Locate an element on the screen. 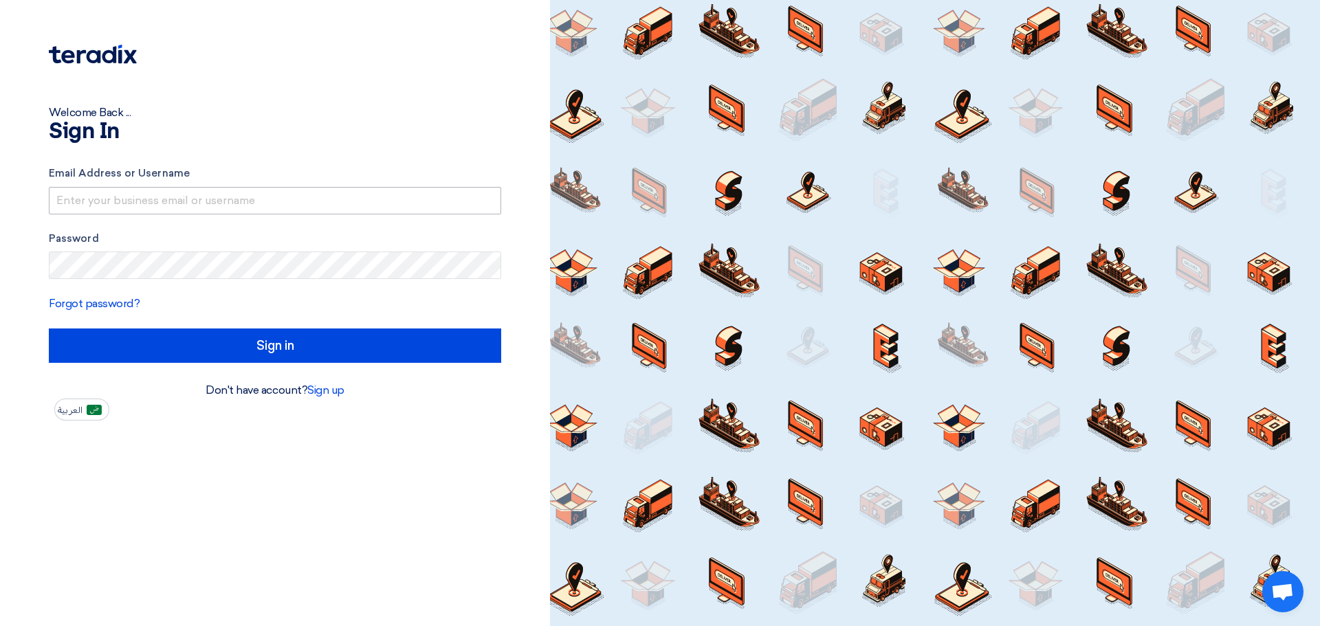  div: Don't have account? is located at coordinates (275, 391).